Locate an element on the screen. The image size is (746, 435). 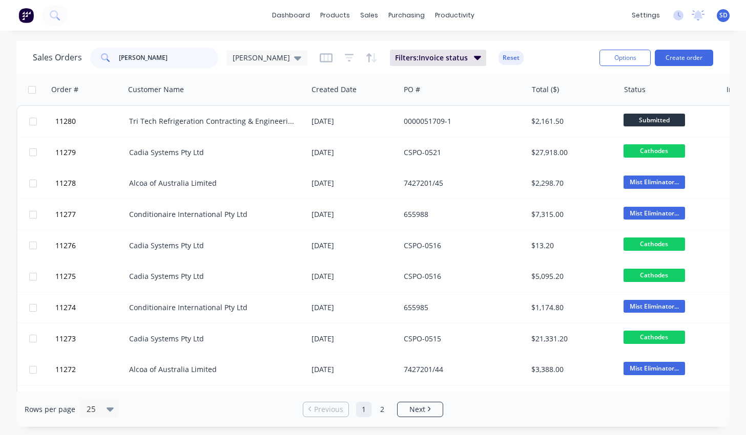
div: $3,388.00 is located at coordinates (571, 370).